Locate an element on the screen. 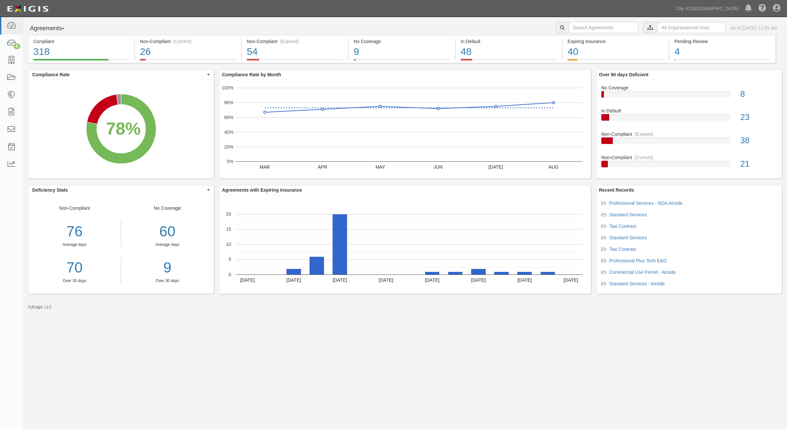 The height and width of the screenshot is (429, 787). img: logo-5460c22ac91f19d4615b14bd174203de0afe785f0fc80cf4dbbc73dc1793850b.png is located at coordinates (28, 9).